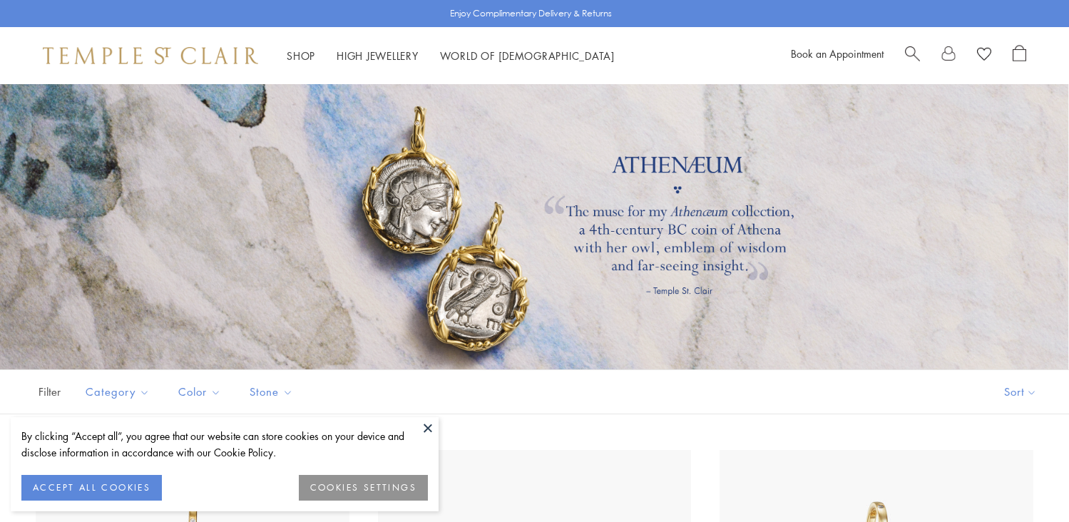  Describe the element at coordinates (451, 56) in the screenshot. I see `nav: Main navigation` at that location.